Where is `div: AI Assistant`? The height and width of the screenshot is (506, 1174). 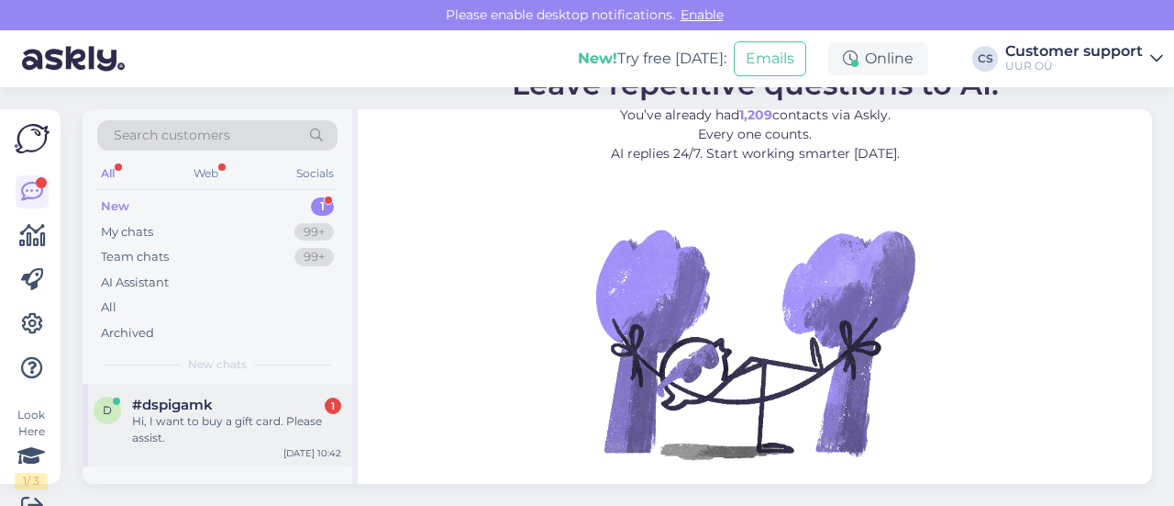
div: AI Assistant is located at coordinates (135, 283).